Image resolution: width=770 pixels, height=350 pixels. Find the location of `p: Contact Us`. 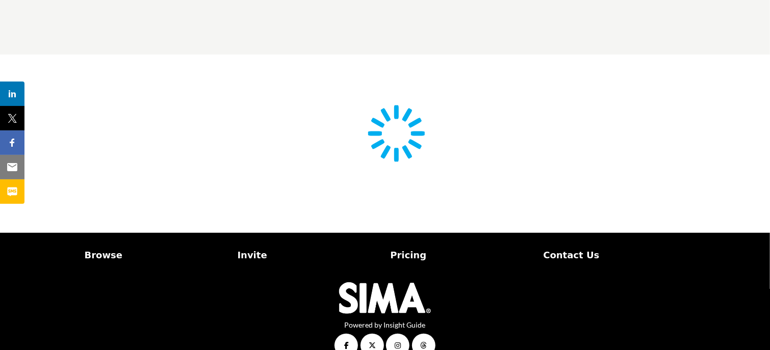

p: Contact Us is located at coordinates (614, 255).